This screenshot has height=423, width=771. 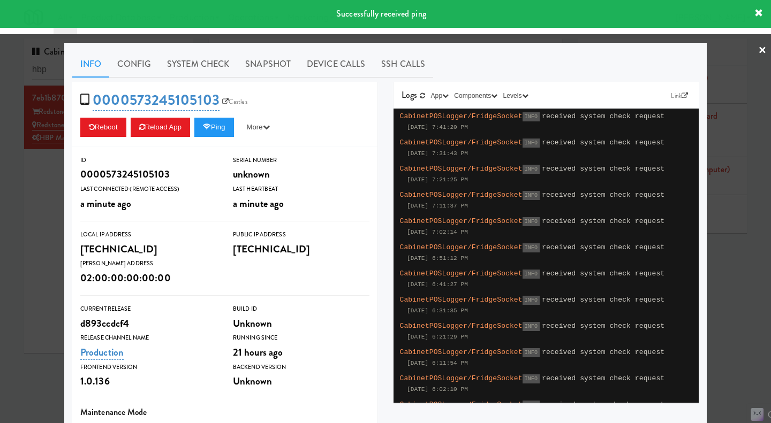 I want to click on span: Logs, so click(x=409, y=95).